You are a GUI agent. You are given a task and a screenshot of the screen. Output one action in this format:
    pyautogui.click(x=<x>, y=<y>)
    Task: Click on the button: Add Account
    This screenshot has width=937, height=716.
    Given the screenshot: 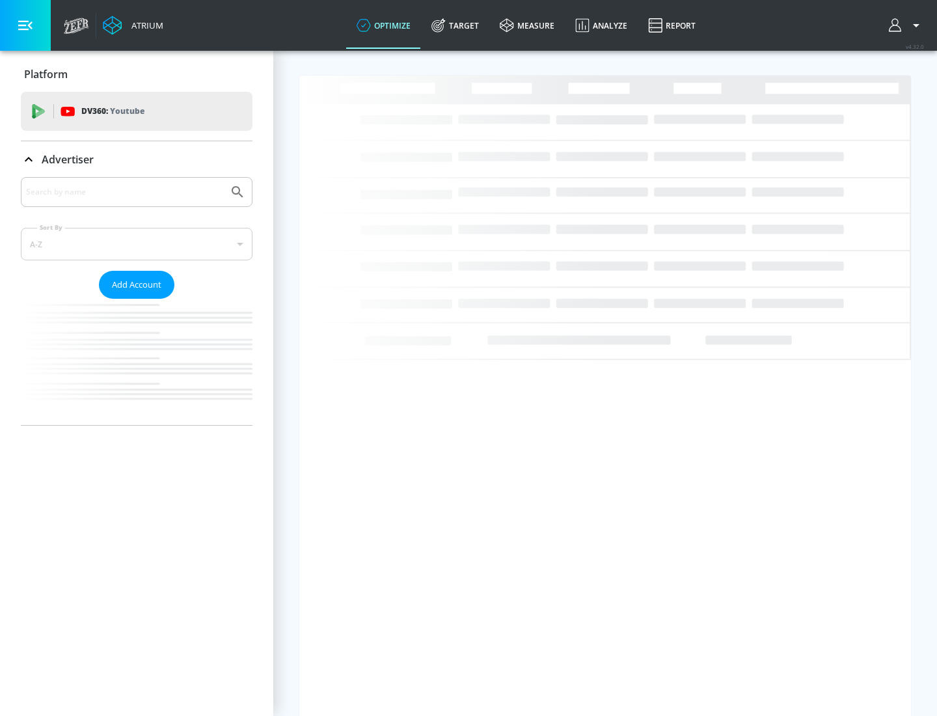 What is the action you would take?
    pyautogui.click(x=137, y=284)
    